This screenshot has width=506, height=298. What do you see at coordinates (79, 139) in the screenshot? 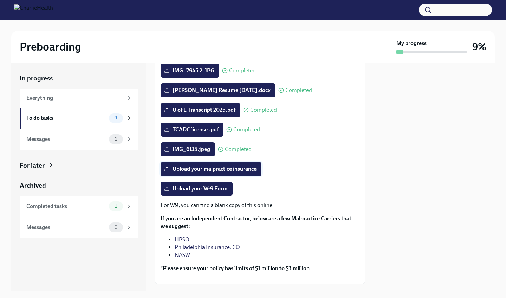
I see `a: Messages1` at bounding box center [79, 139].